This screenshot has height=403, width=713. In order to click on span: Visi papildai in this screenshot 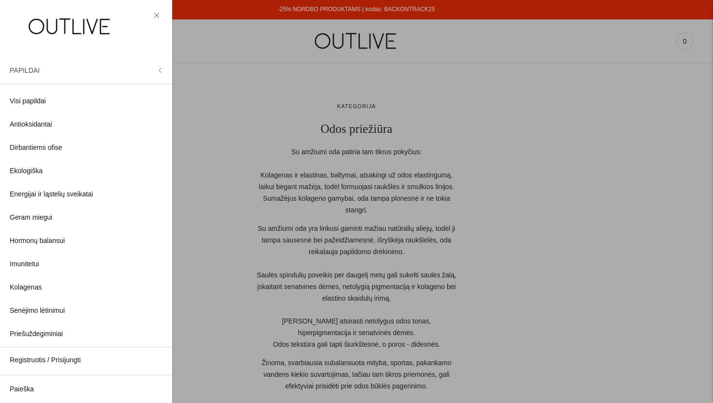, I will do `click(28, 101)`.